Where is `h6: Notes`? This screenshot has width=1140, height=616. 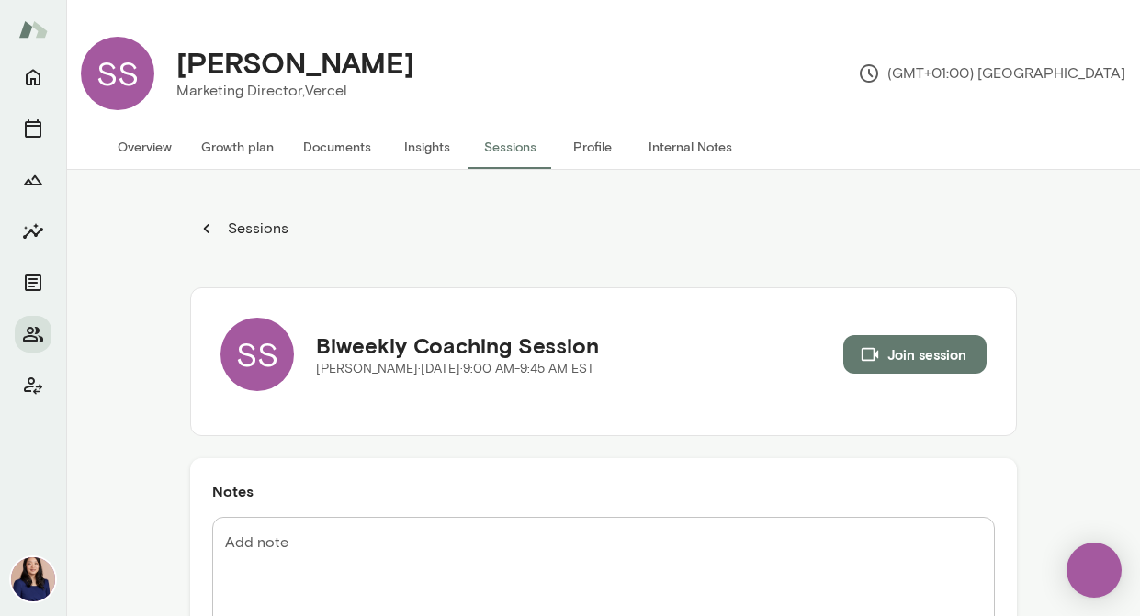 h6: Notes is located at coordinates (604, 491).